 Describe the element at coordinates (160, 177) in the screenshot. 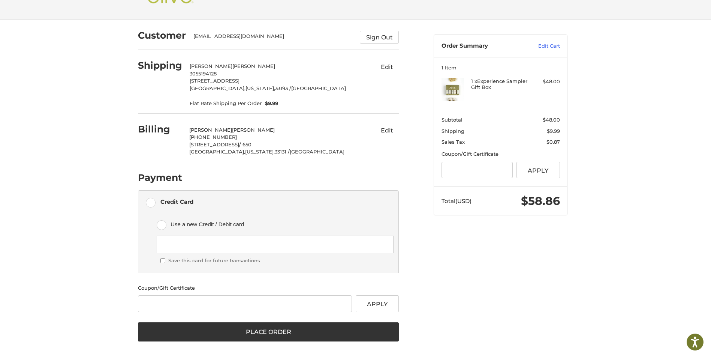

I see `h2: Payment` at that location.